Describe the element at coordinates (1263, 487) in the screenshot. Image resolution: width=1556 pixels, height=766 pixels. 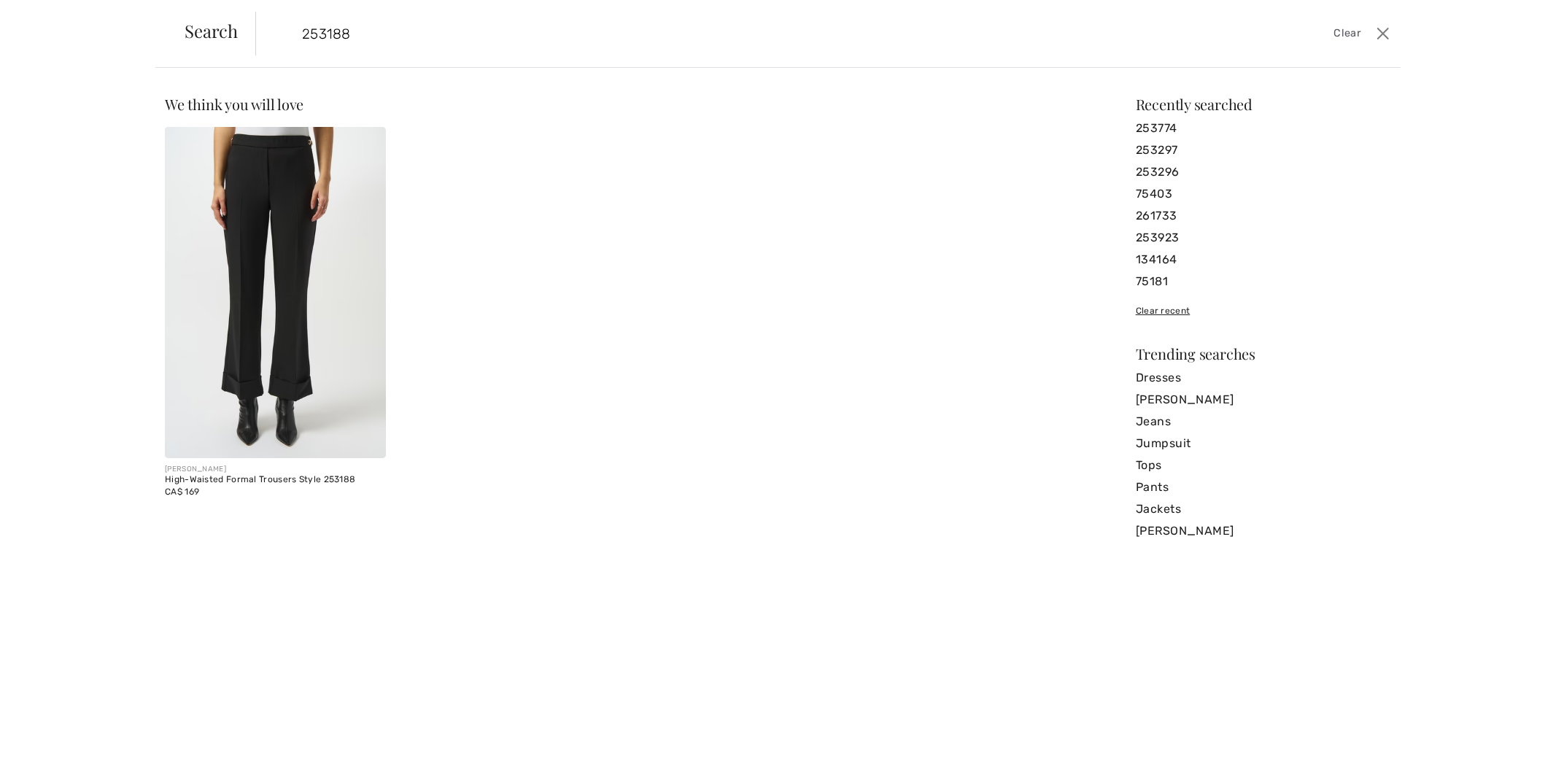
I see `a: Pants` at that location.